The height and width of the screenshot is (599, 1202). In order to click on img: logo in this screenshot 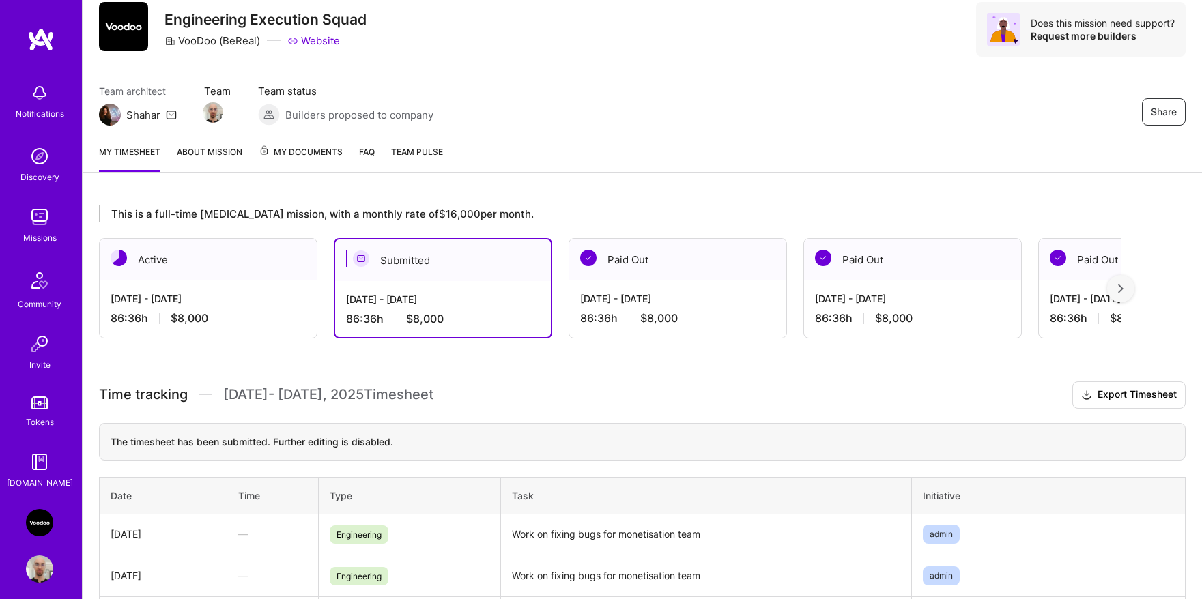, I will do `click(41, 40)`.